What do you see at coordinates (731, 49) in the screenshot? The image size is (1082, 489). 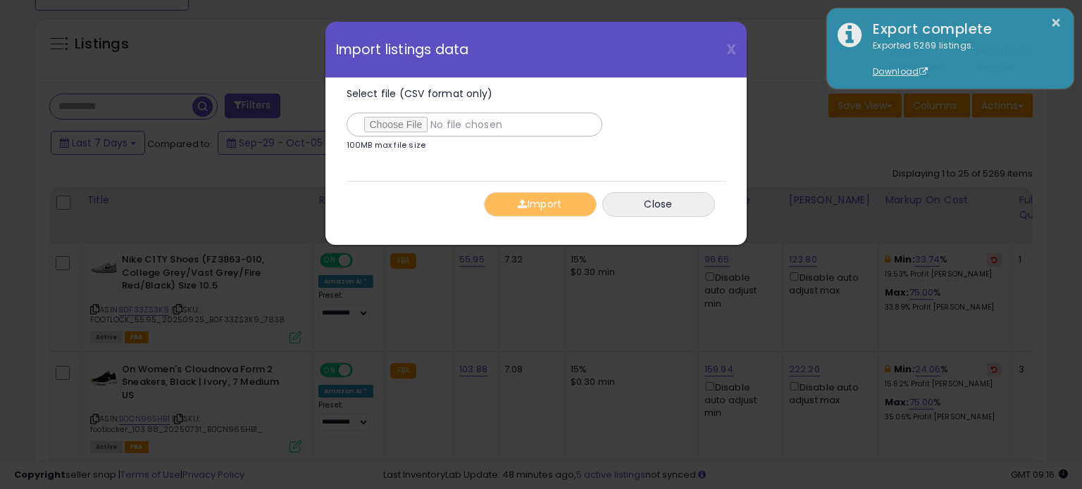 I see `span: X` at bounding box center [731, 49].